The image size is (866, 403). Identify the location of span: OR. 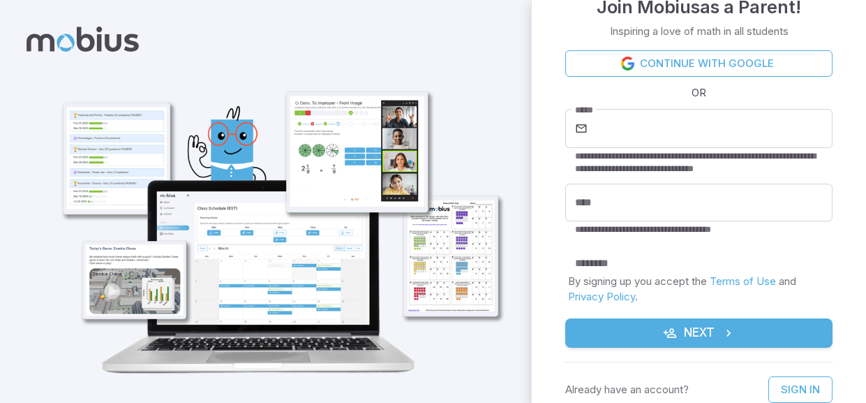
(699, 93).